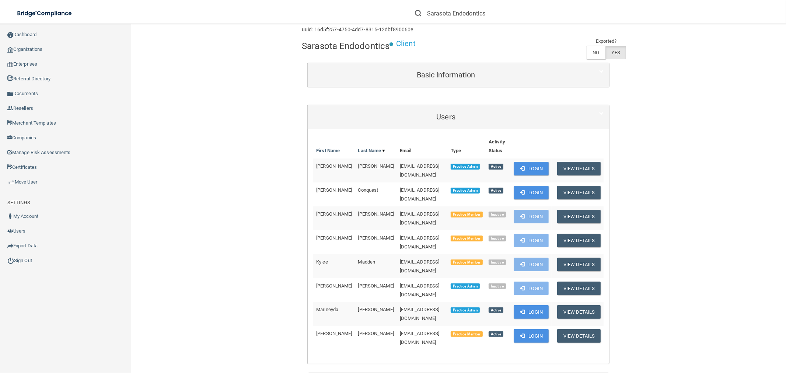 The height and width of the screenshot is (373, 786). What do you see at coordinates (327, 309) in the screenshot?
I see `span: Marineyda` at bounding box center [327, 309].